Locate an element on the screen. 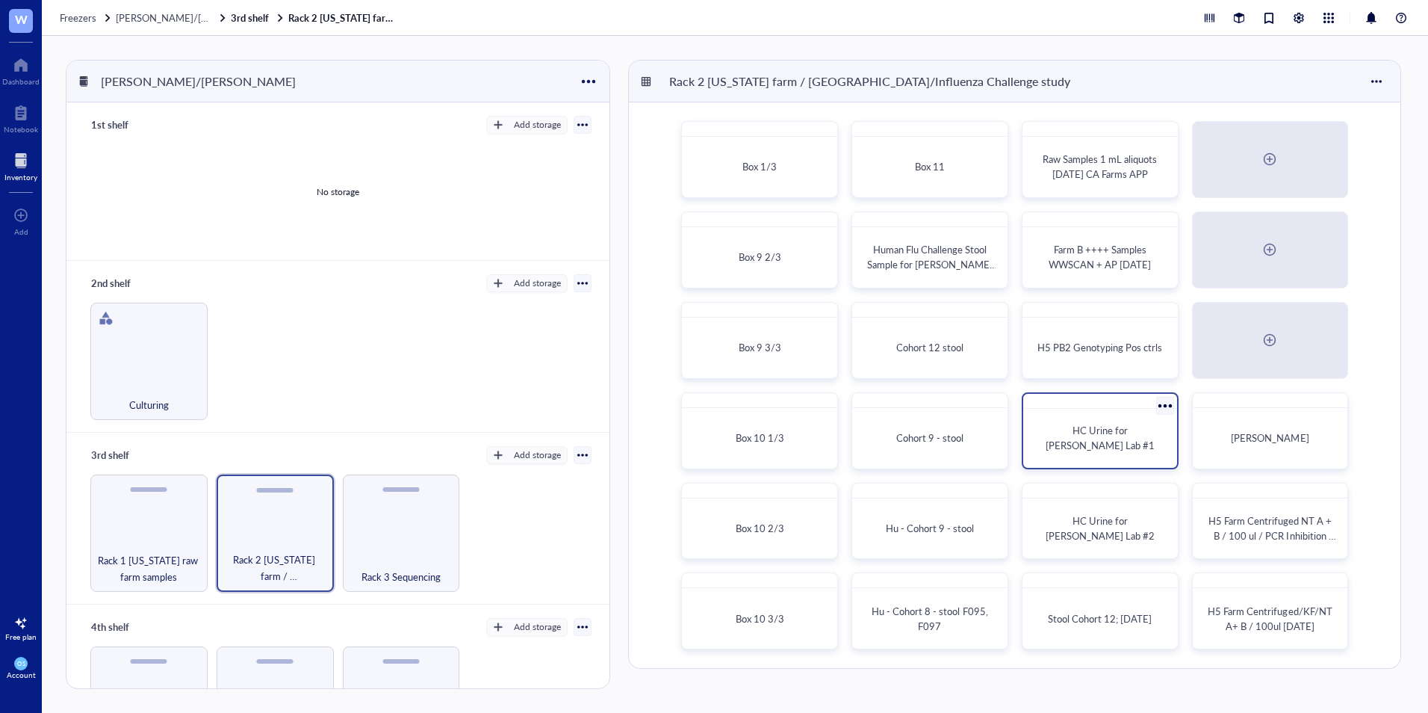 The image size is (1428, 713). span: Hu - Cohort 8 - stool F095, F097 is located at coordinates (931, 618).